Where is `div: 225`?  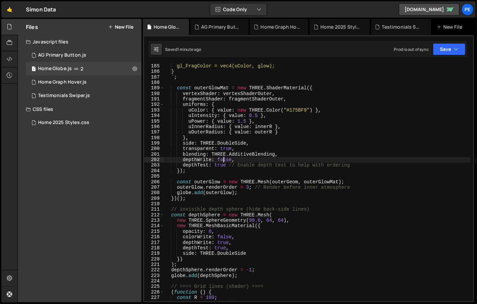 div: 225 is located at coordinates (154, 286).